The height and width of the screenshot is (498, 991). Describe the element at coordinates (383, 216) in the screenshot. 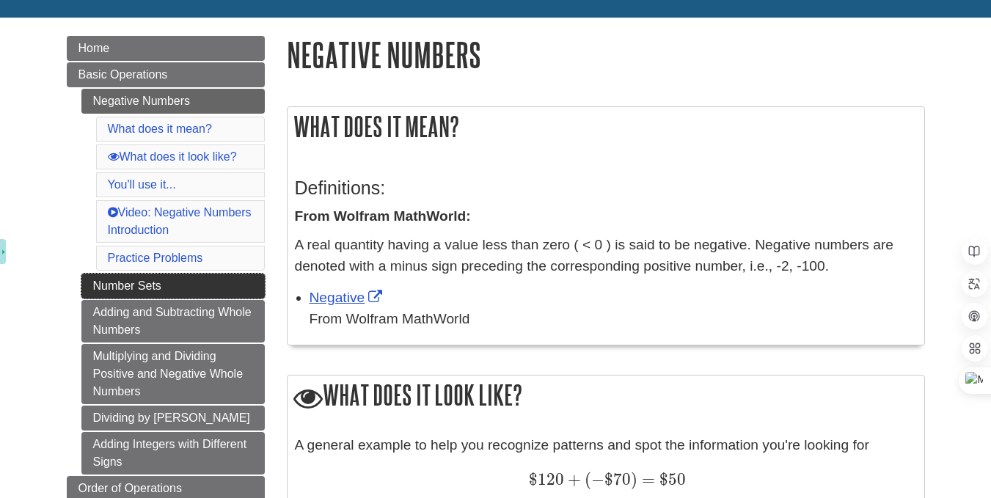

I see `strong: From Wolfram MathWorld:` at that location.